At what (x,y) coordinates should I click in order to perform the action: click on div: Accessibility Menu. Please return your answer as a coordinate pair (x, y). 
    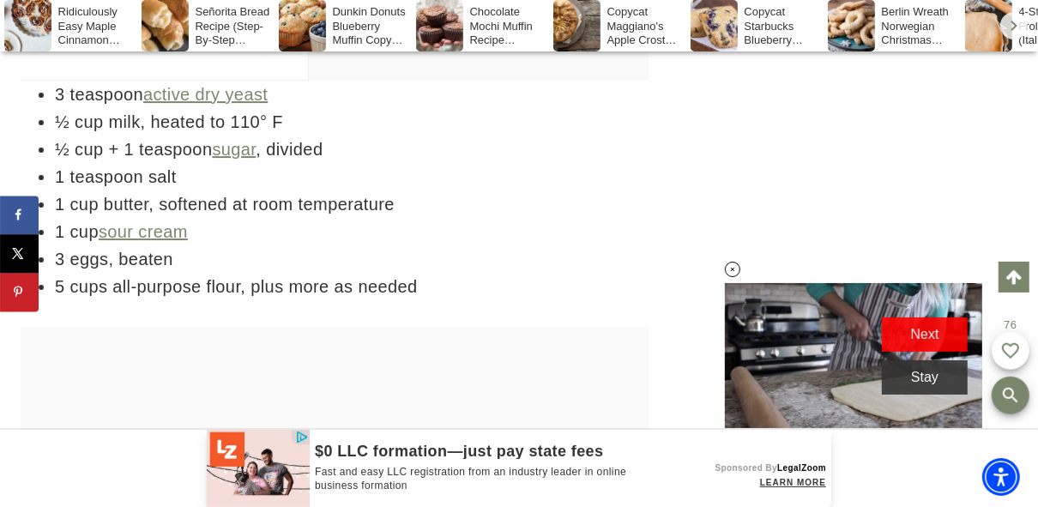
    Looking at the image, I should click on (1001, 477).